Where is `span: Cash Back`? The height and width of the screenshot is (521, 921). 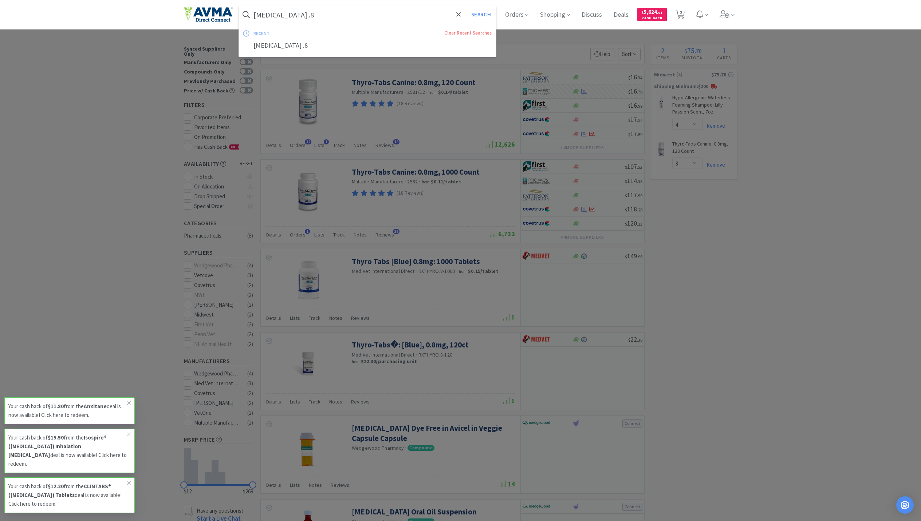
span: Cash Back is located at coordinates (652, 19).